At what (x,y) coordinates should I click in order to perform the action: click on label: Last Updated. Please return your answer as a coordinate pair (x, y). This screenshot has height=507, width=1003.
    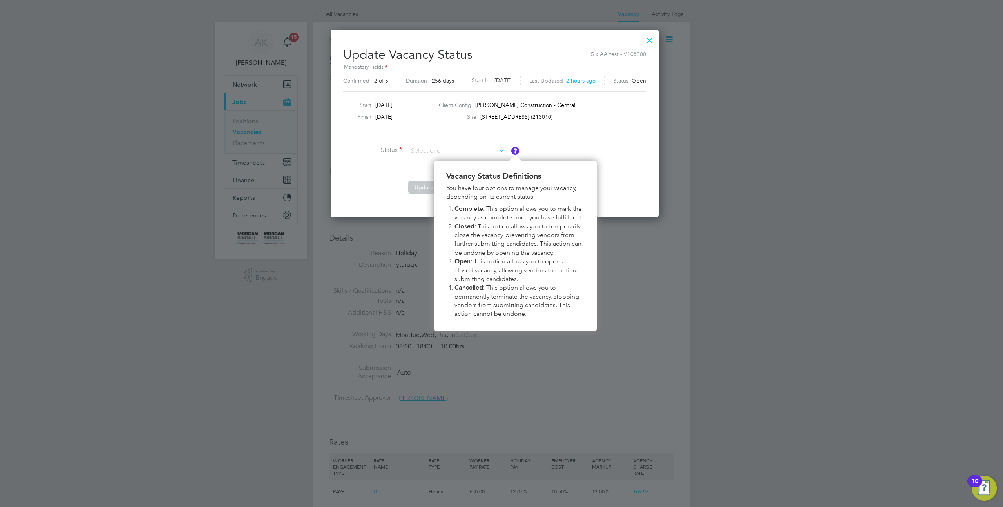
    Looking at the image, I should click on (546, 81).